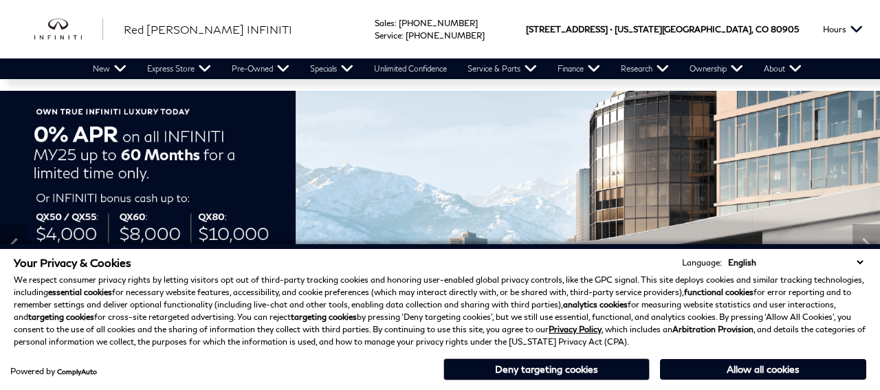 Image resolution: width=880 pixels, height=390 pixels. What do you see at coordinates (718, 292) in the screenshot?
I see `strong: functional cookies` at bounding box center [718, 292].